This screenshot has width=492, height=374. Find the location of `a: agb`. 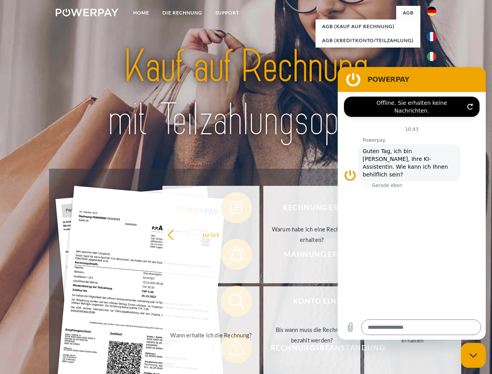

a: agb is located at coordinates (409, 13).